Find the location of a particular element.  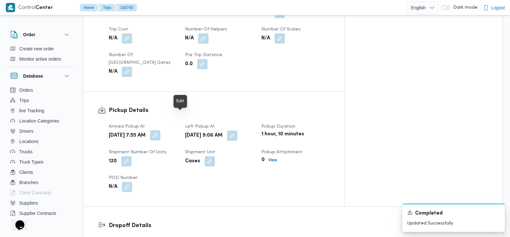

span: Completed is located at coordinates (429, 214).